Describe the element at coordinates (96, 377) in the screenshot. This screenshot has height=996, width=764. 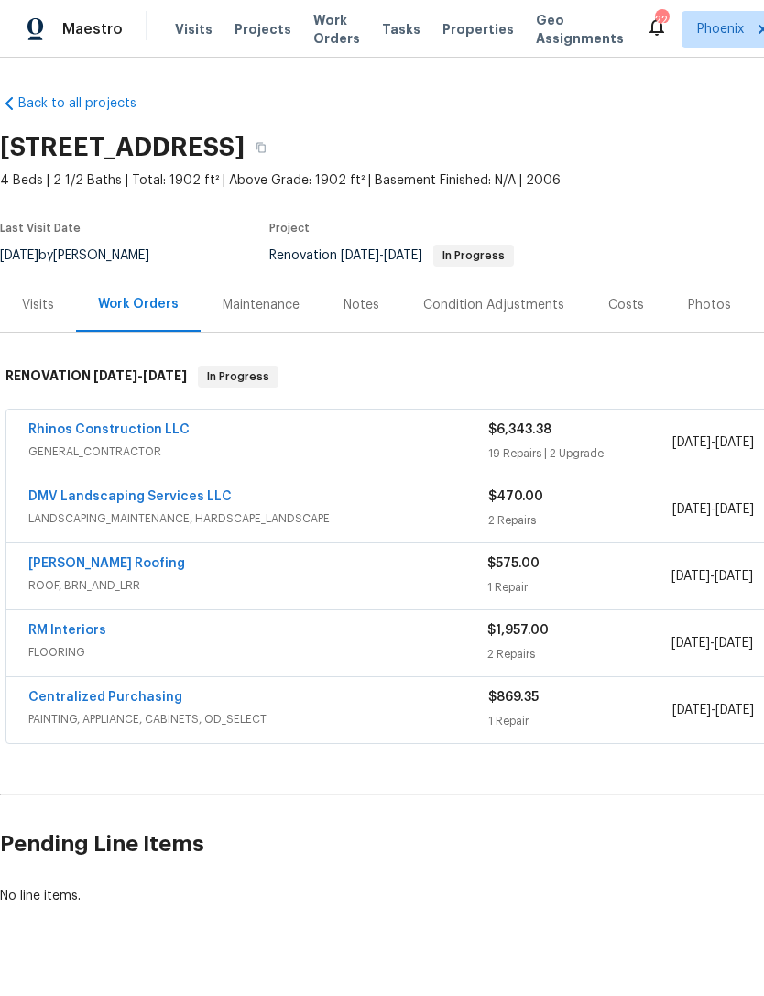
I see `h6: RENOVATION` at that location.